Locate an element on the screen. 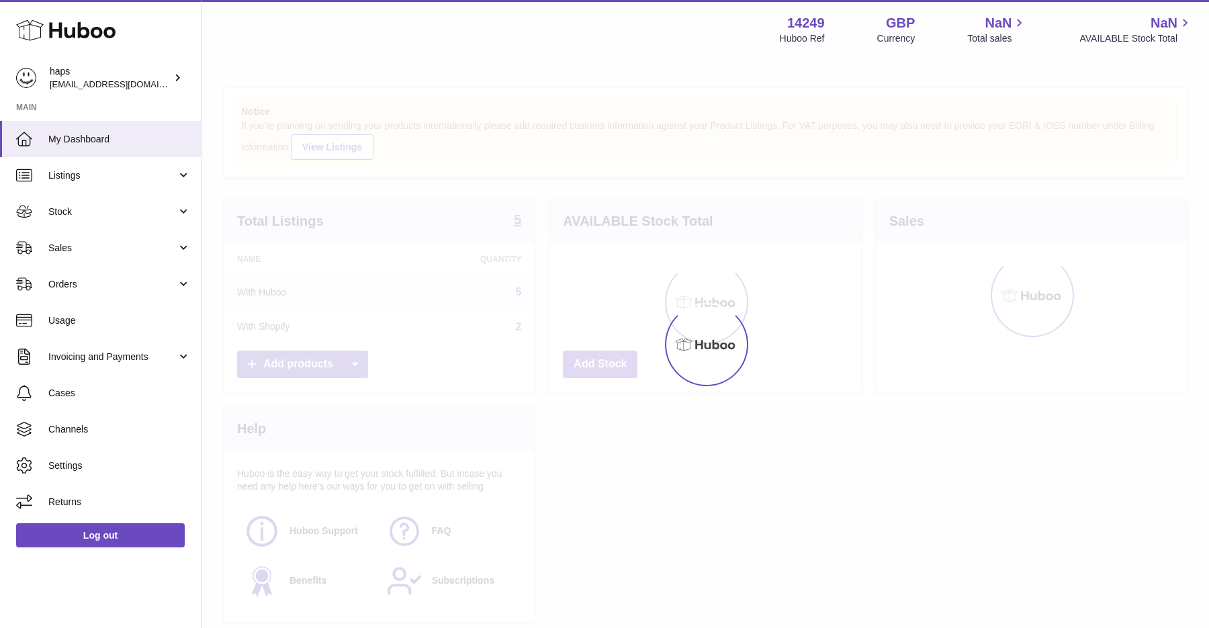  span: Settings is located at coordinates (120, 466).